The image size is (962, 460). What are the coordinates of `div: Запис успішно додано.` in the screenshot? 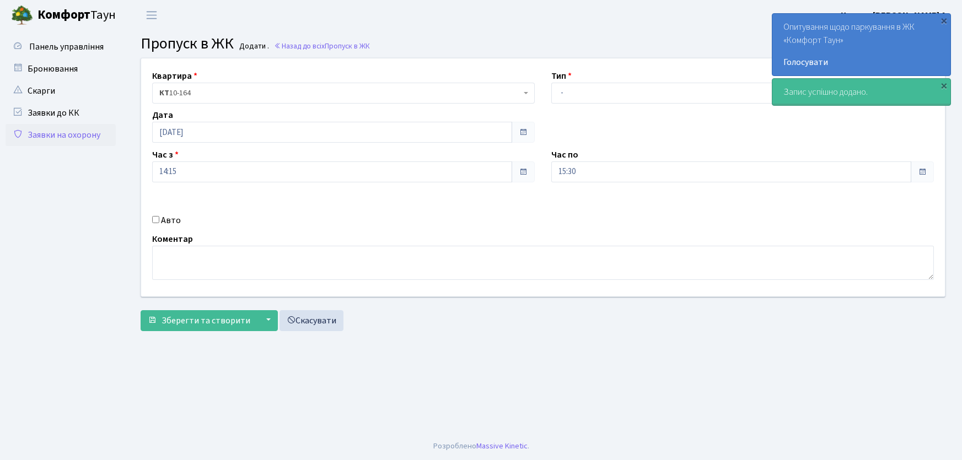 It's located at (861, 92).